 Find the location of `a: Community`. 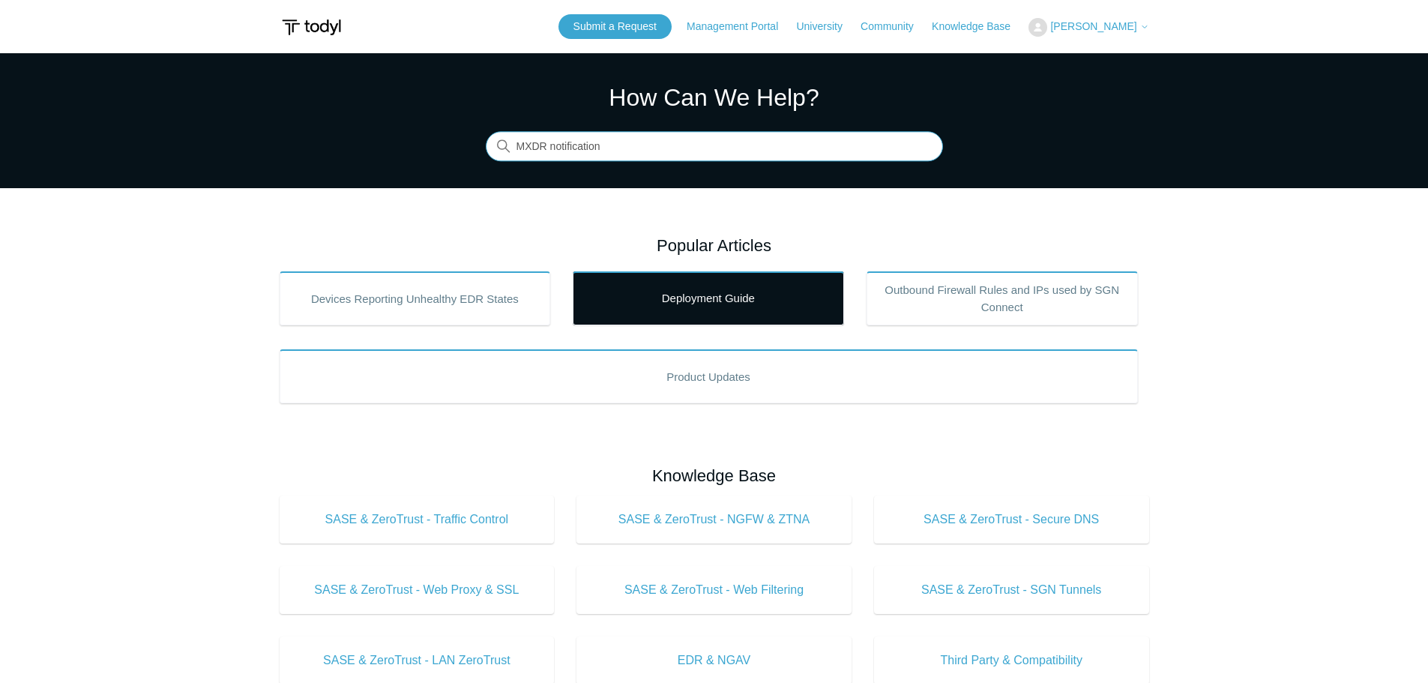

a: Community is located at coordinates (894, 26).